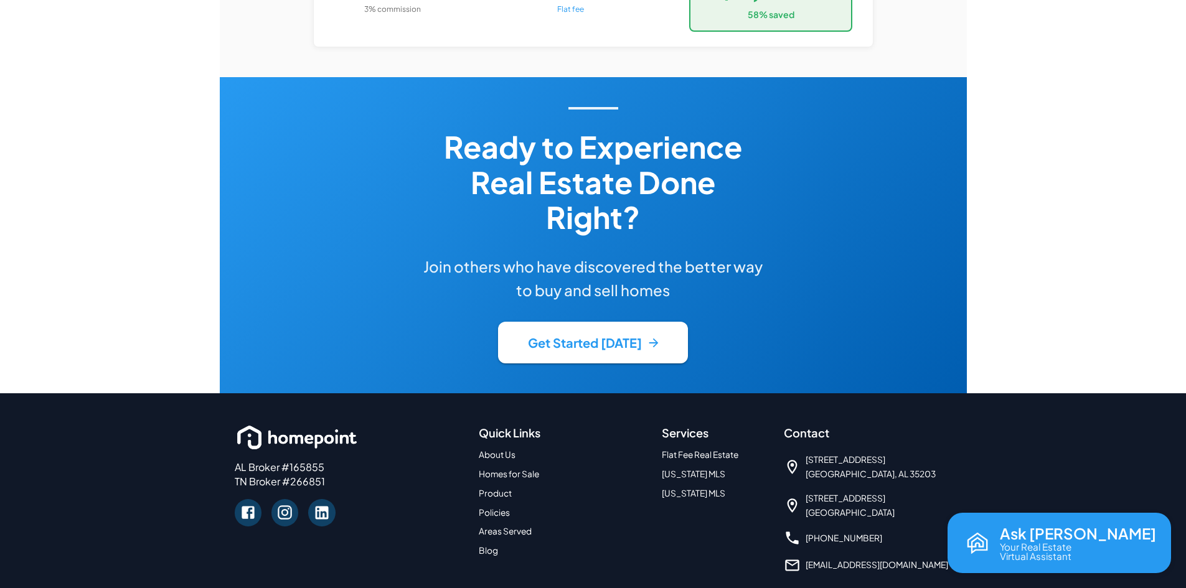 The image size is (1186, 588). Describe the element at coordinates (1059, 543) in the screenshot. I see `button: Open chat with Reva` at that location.